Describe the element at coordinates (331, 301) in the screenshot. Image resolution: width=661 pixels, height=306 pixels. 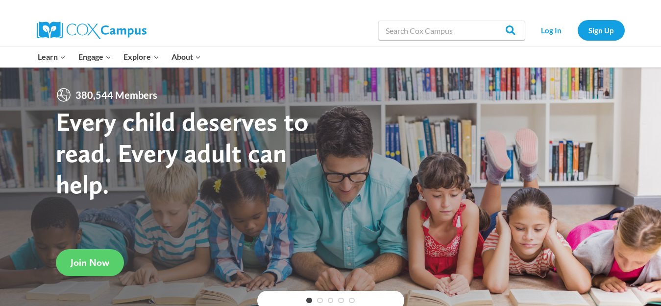
I see `a: 3` at that location.